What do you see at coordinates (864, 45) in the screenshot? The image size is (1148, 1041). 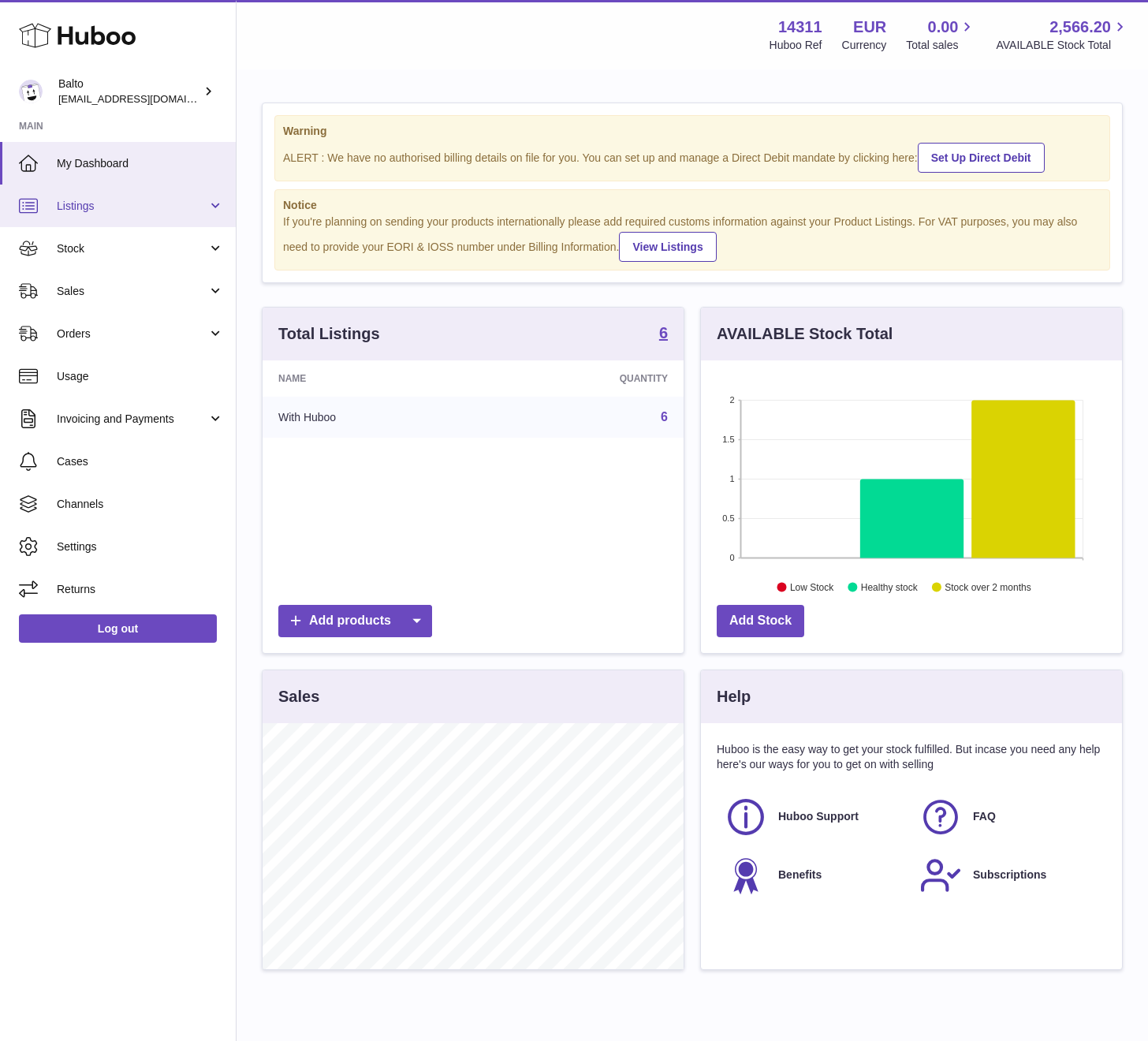 I see `div: Currency` at bounding box center [864, 45].